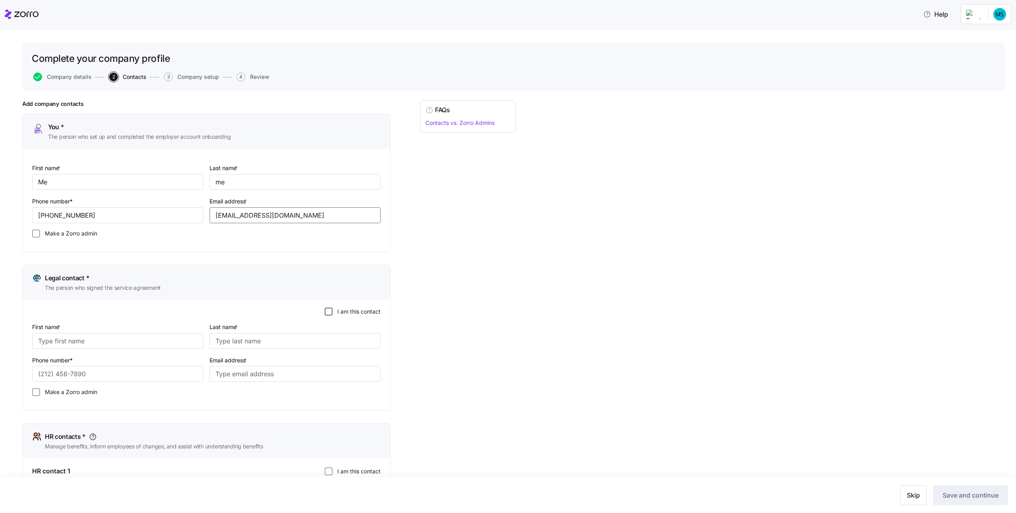 This screenshot has width=1016, height=513. I want to click on span: Save and continue, so click(970, 496).